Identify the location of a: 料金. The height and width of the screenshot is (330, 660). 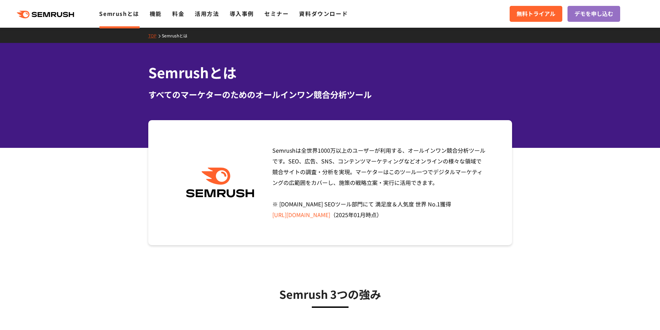
(178, 14).